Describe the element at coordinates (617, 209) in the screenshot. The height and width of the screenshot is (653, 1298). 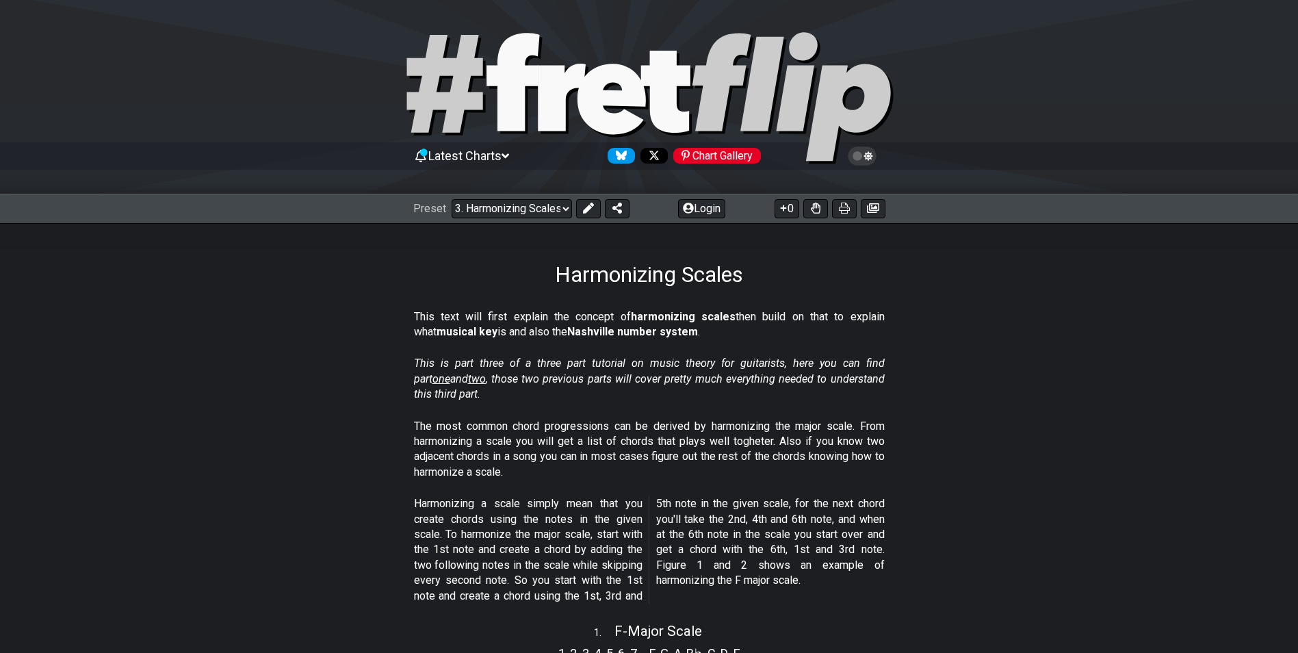
I see `button: Share Preset` at that location.